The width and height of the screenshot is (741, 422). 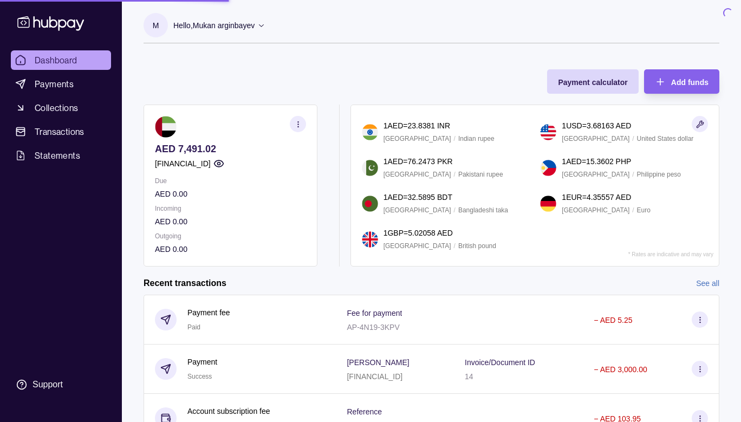 I want to click on p: 1 EUR = 4.35557 AED, so click(x=596, y=197).